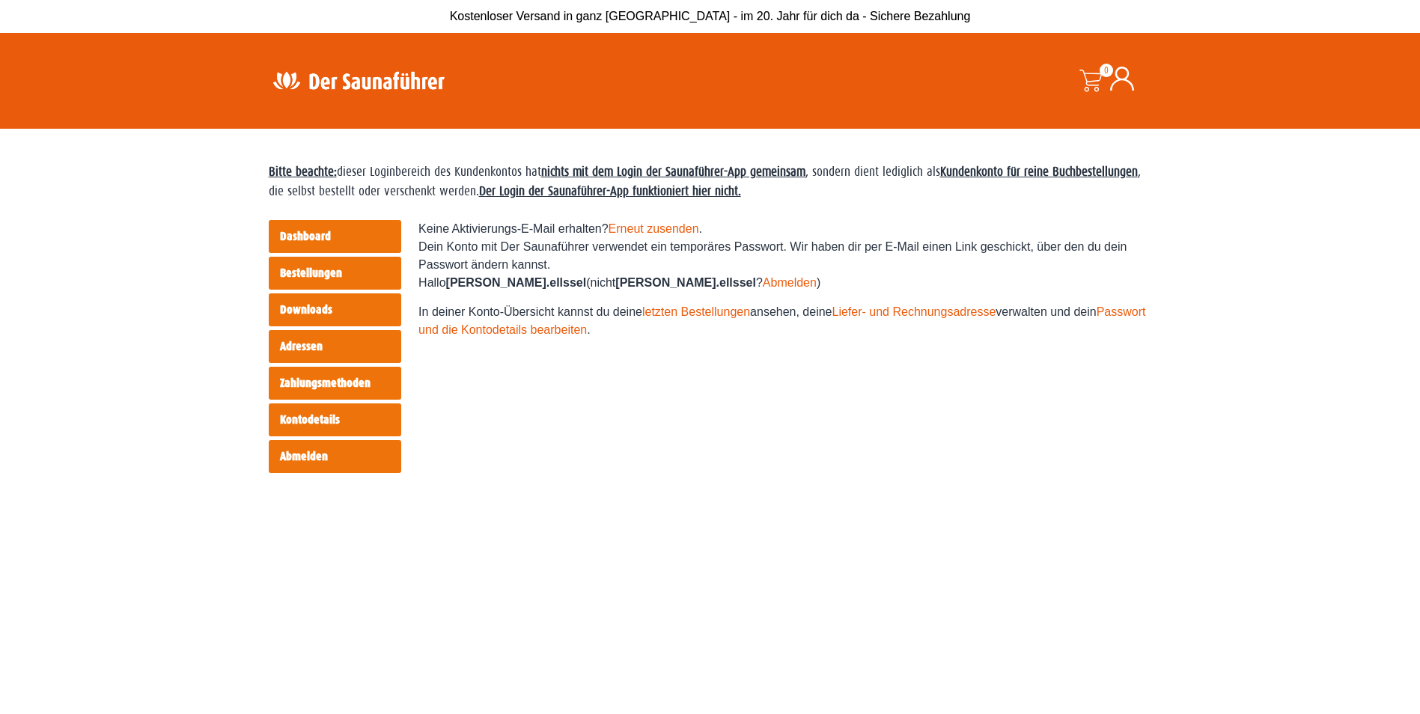 Image resolution: width=1420 pixels, height=714 pixels. I want to click on a: letzten Bestellungen, so click(696, 311).